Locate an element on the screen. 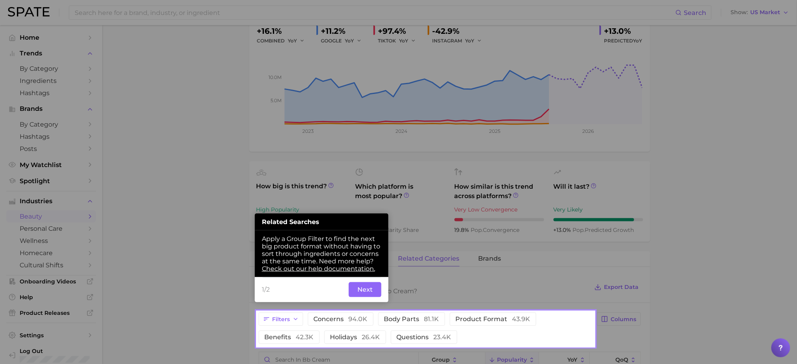 Image resolution: width=797 pixels, height=364 pixels. span: 43.9k is located at coordinates (522, 319).